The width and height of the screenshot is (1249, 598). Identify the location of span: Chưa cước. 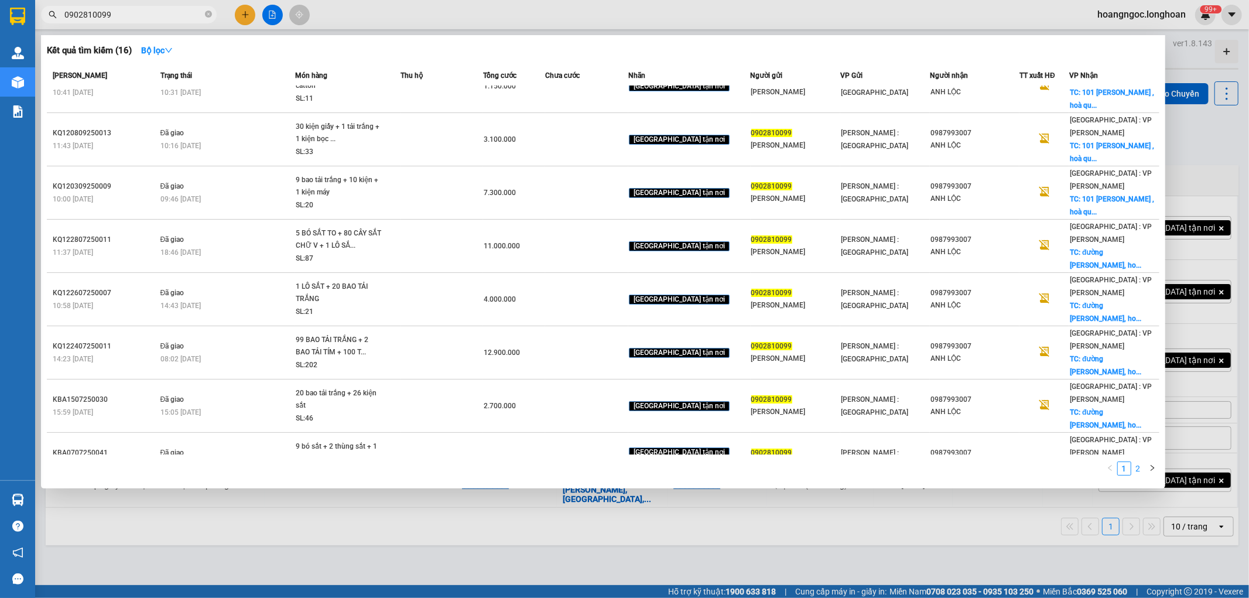
(562, 76).